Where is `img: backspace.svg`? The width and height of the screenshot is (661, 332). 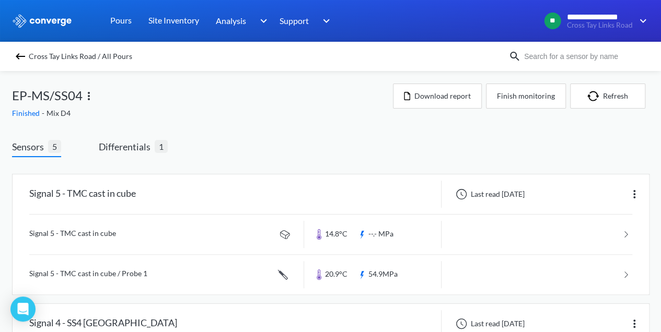
img: backspace.svg is located at coordinates (20, 56).